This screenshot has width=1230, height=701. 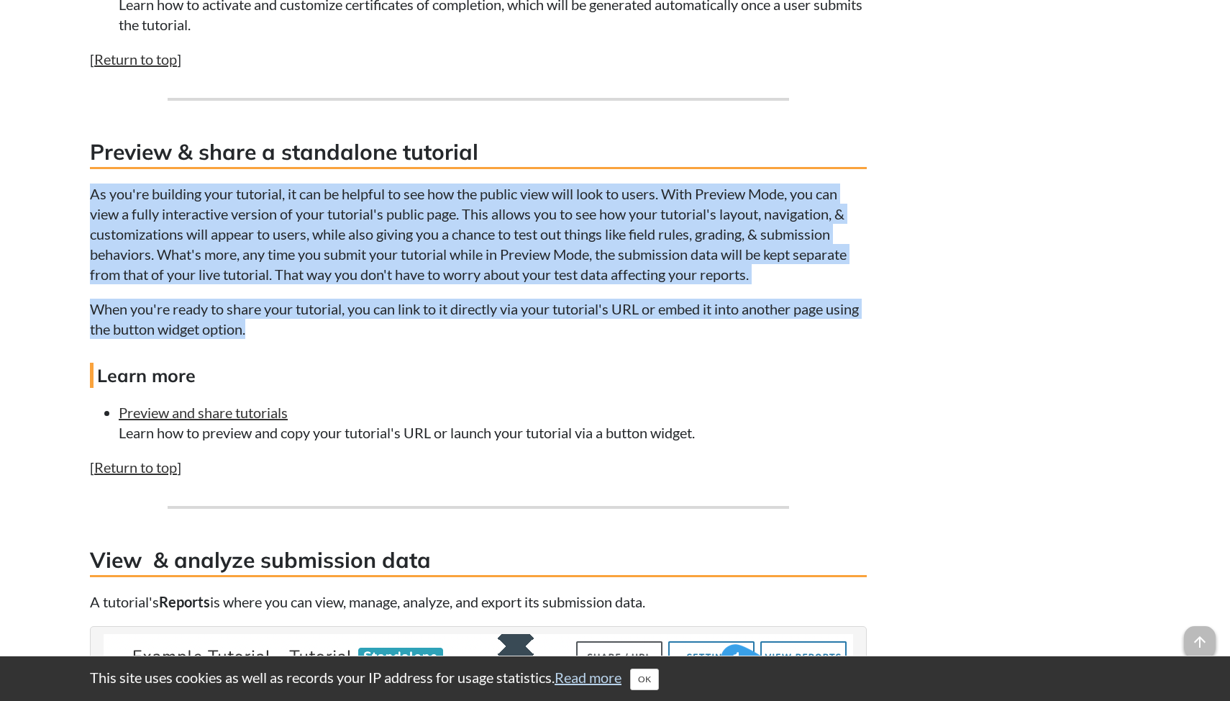 What do you see at coordinates (588, 677) in the screenshot?
I see `a: Read more` at bounding box center [588, 677].